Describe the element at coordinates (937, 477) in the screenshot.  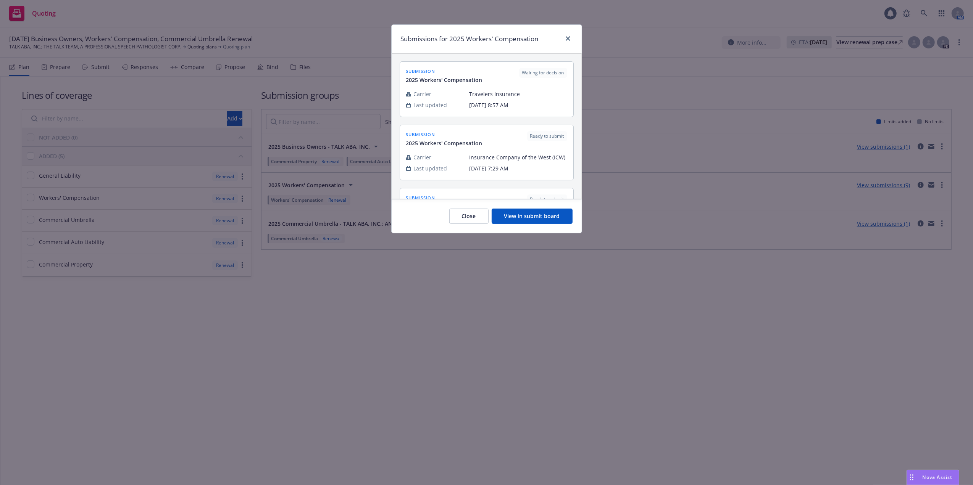
I see `span: Nova Assist` at that location.